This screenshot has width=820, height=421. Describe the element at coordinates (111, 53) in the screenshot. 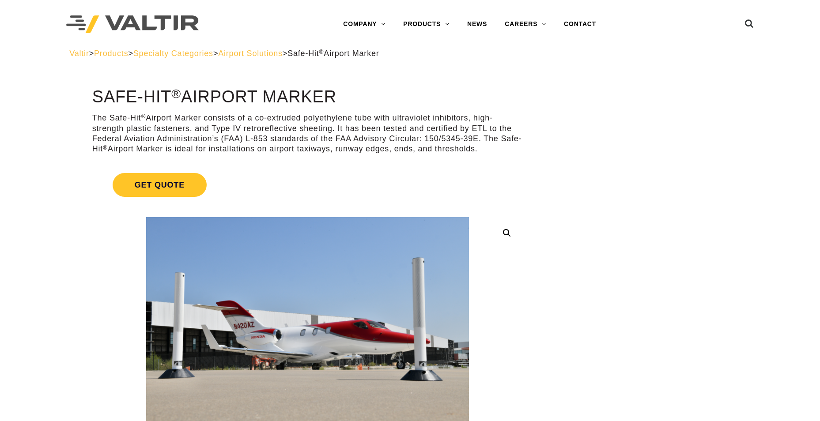

I see `span: Products` at that location.